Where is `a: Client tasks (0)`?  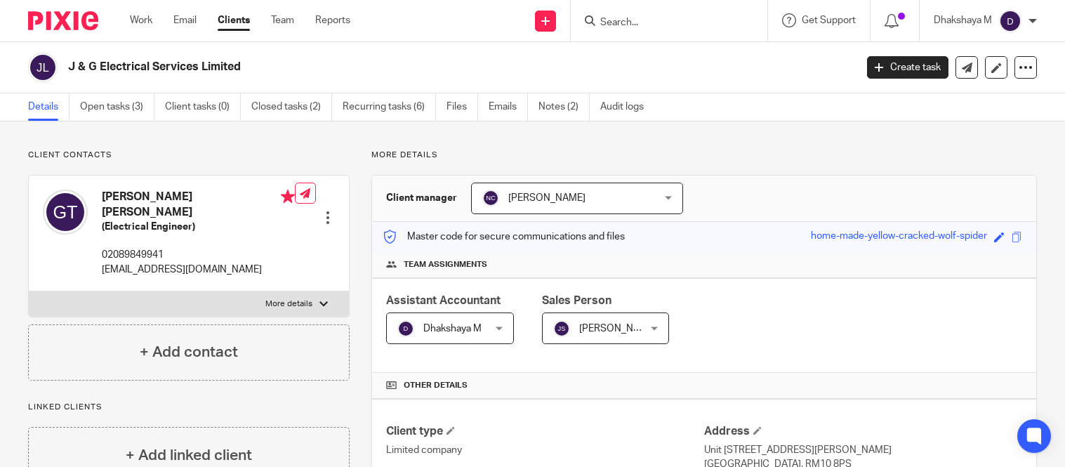
a: Client tasks (0) is located at coordinates (203, 107).